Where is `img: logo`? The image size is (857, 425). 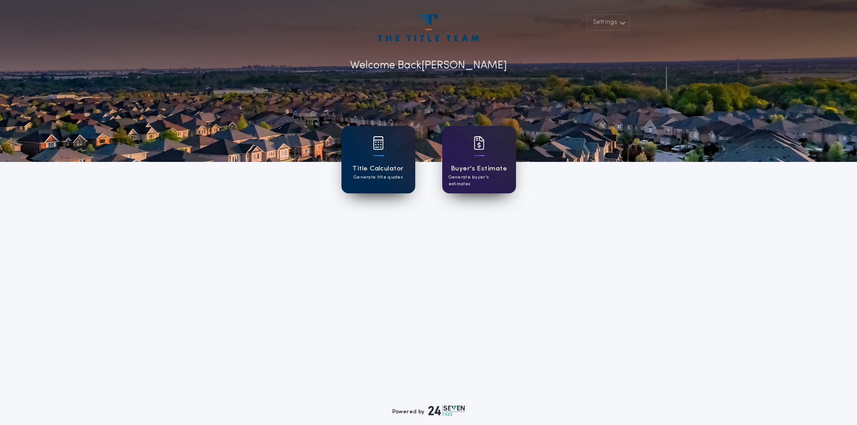
img: logo is located at coordinates (447, 411).